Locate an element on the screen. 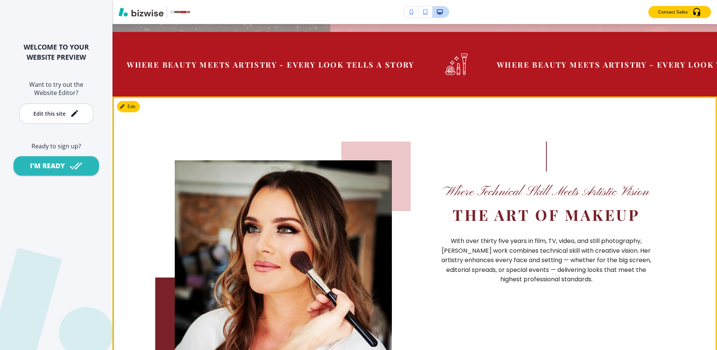 The width and height of the screenshot is (717, 350). img: Bizwise Logo is located at coordinates (141, 12).